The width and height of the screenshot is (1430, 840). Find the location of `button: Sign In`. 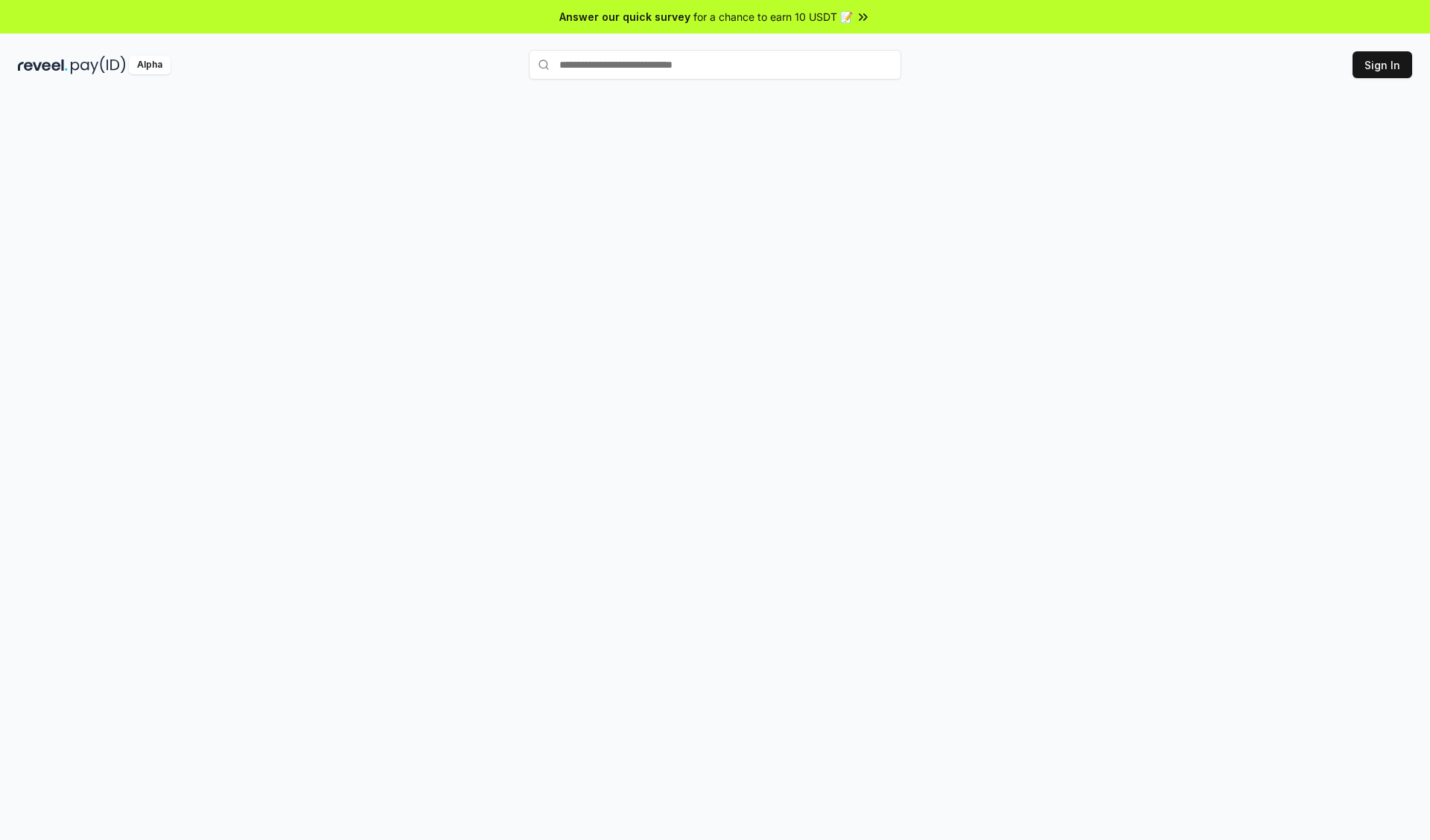

button: Sign In is located at coordinates (1382, 65).